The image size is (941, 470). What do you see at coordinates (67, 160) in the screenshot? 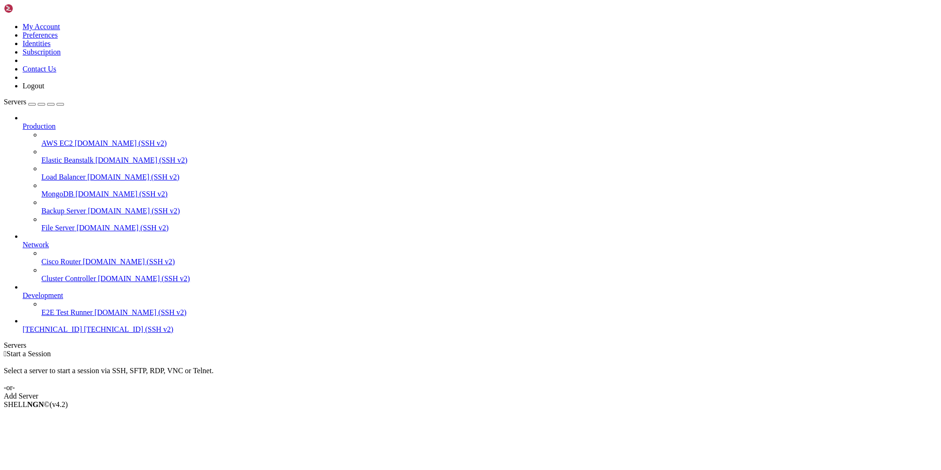
I see `span: Elastic Beanstalk` at bounding box center [67, 160].